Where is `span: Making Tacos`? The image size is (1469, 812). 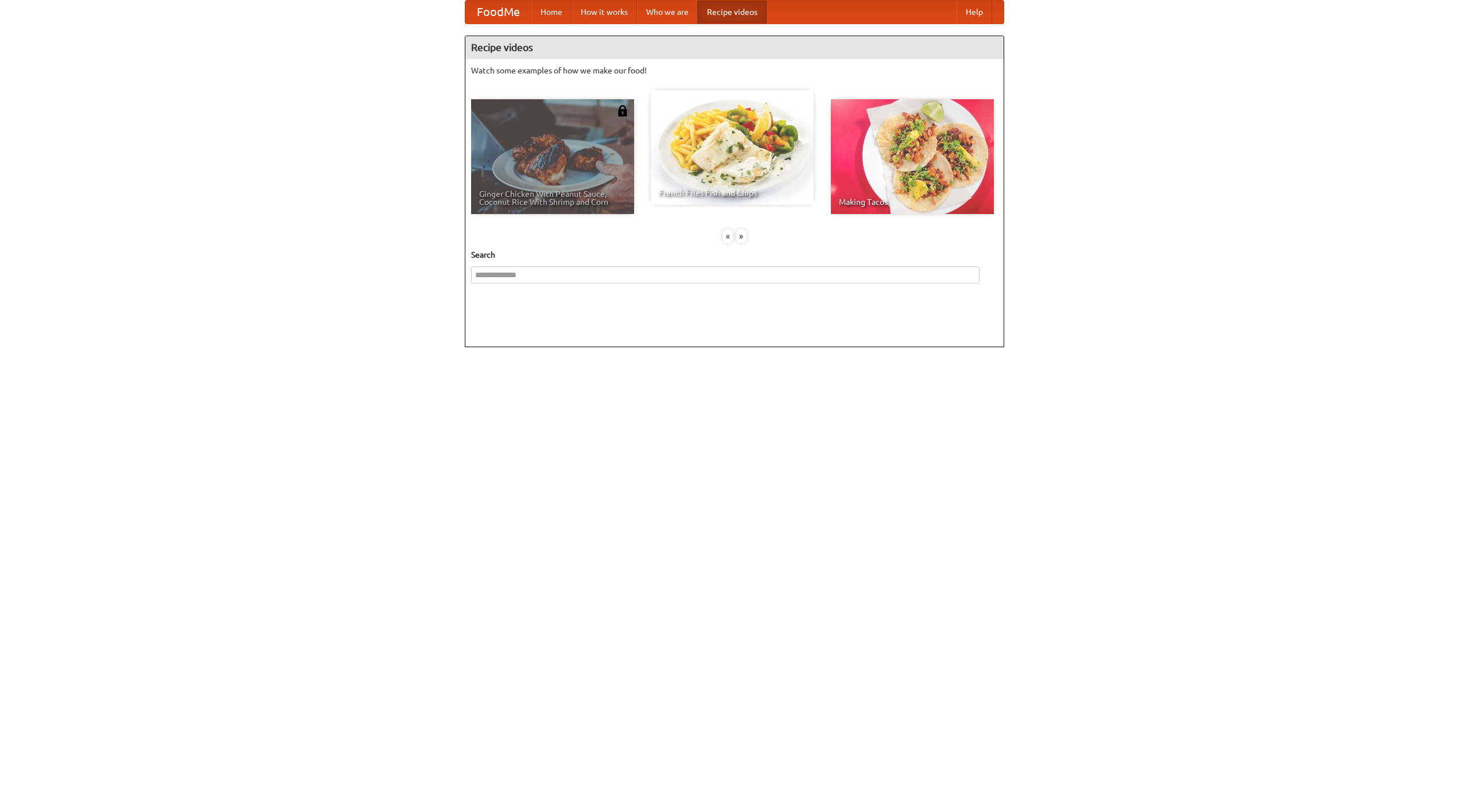
span: Making Tacos is located at coordinates (912, 202).